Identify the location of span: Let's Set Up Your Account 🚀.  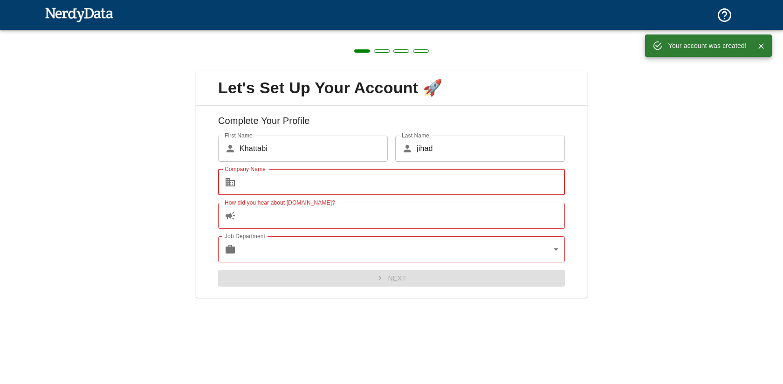
(392, 88).